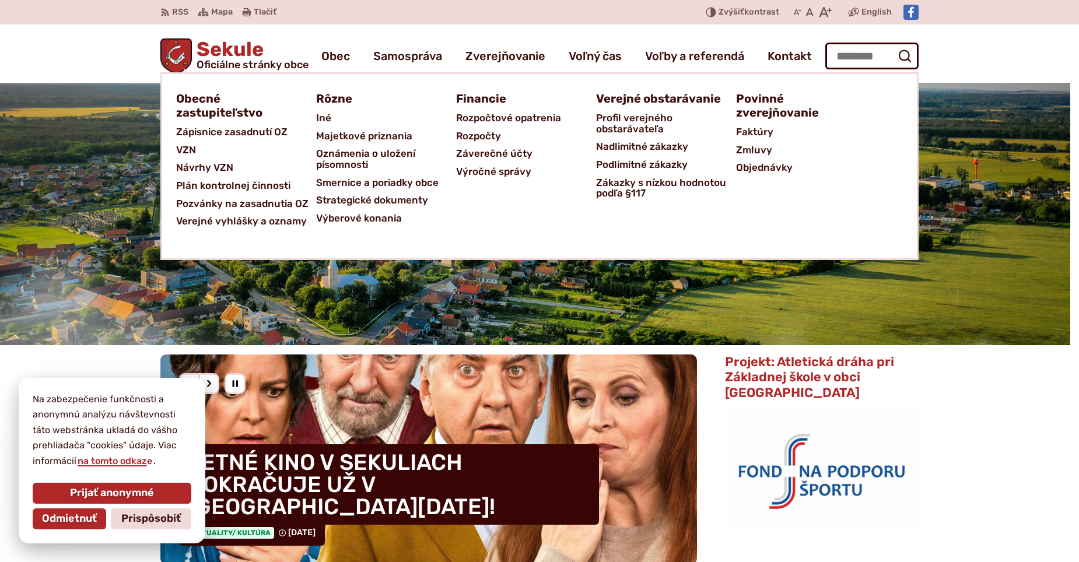  Describe the element at coordinates (231, 533) in the screenshot. I see `span: Aktuality` at that location.